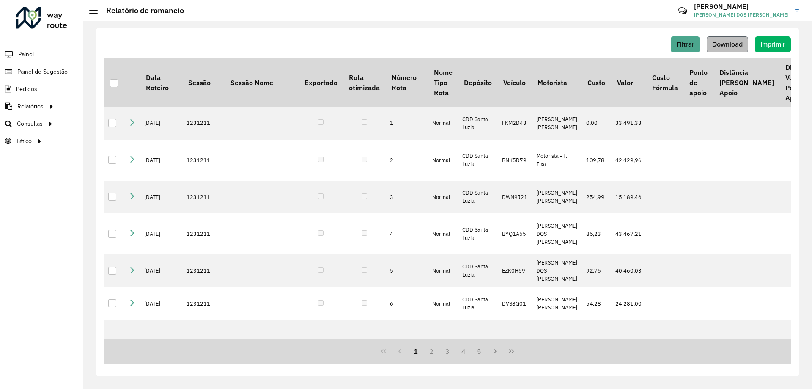 The image size is (812, 389). Describe the element at coordinates (204, 83) in the screenshot. I see `th: Sessão` at that location.